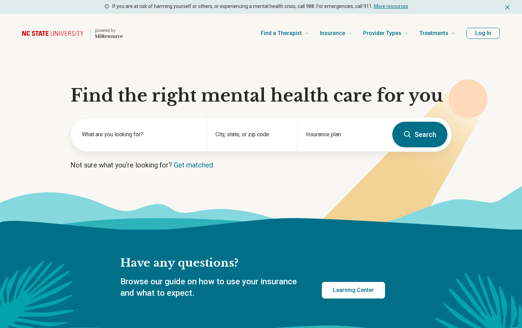 This screenshot has height=328, width=522. What do you see at coordinates (333, 33) in the screenshot?
I see `span: Insurance` at bounding box center [333, 33].